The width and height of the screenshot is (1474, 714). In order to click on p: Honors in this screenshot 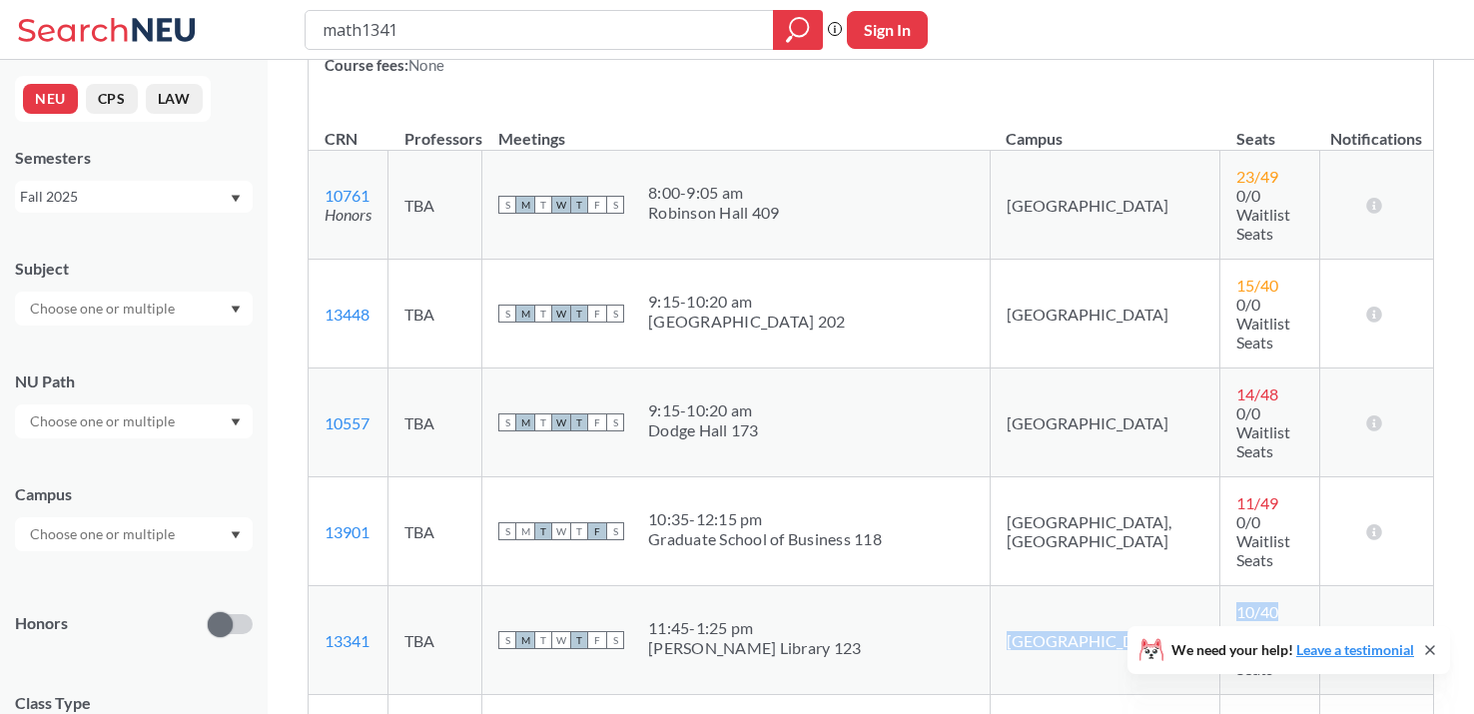, I will do `click(41, 623)`.